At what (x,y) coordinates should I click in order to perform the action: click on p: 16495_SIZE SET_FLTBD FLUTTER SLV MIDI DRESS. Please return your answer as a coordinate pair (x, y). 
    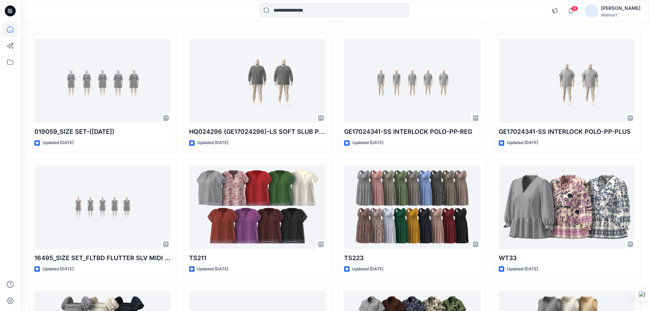
    Looking at the image, I should click on (103, 258).